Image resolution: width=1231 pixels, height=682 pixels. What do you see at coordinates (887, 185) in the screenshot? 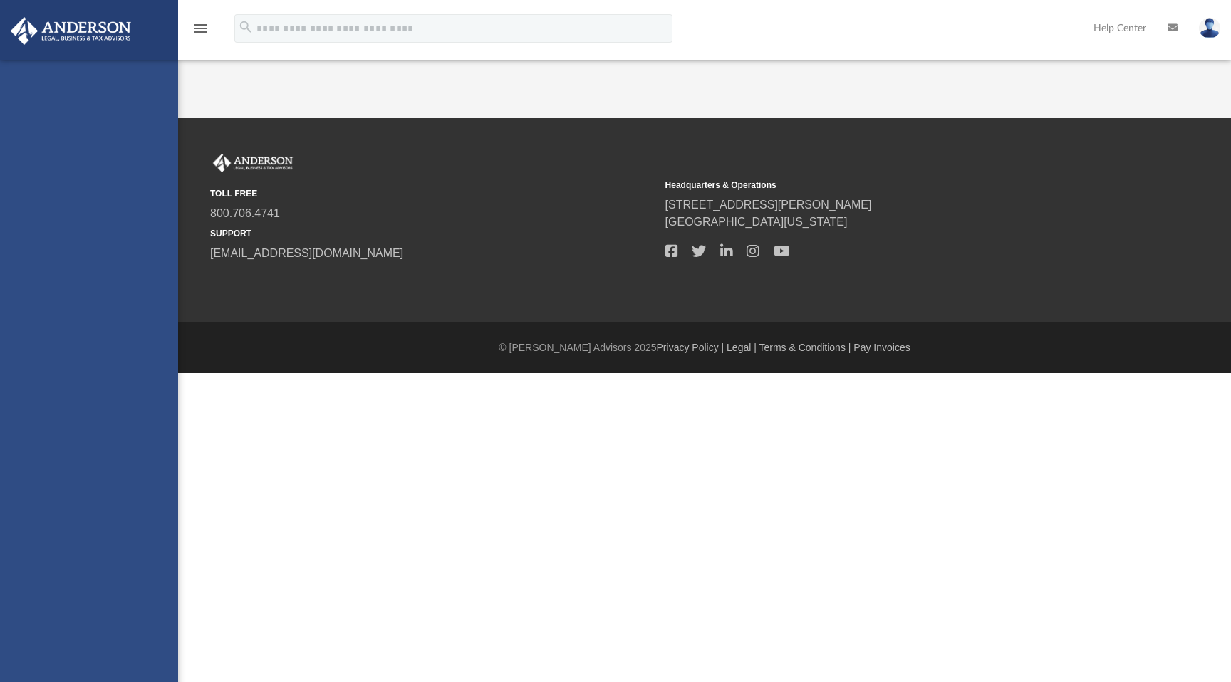
I see `small: Headquarters & Operations` at bounding box center [887, 185].